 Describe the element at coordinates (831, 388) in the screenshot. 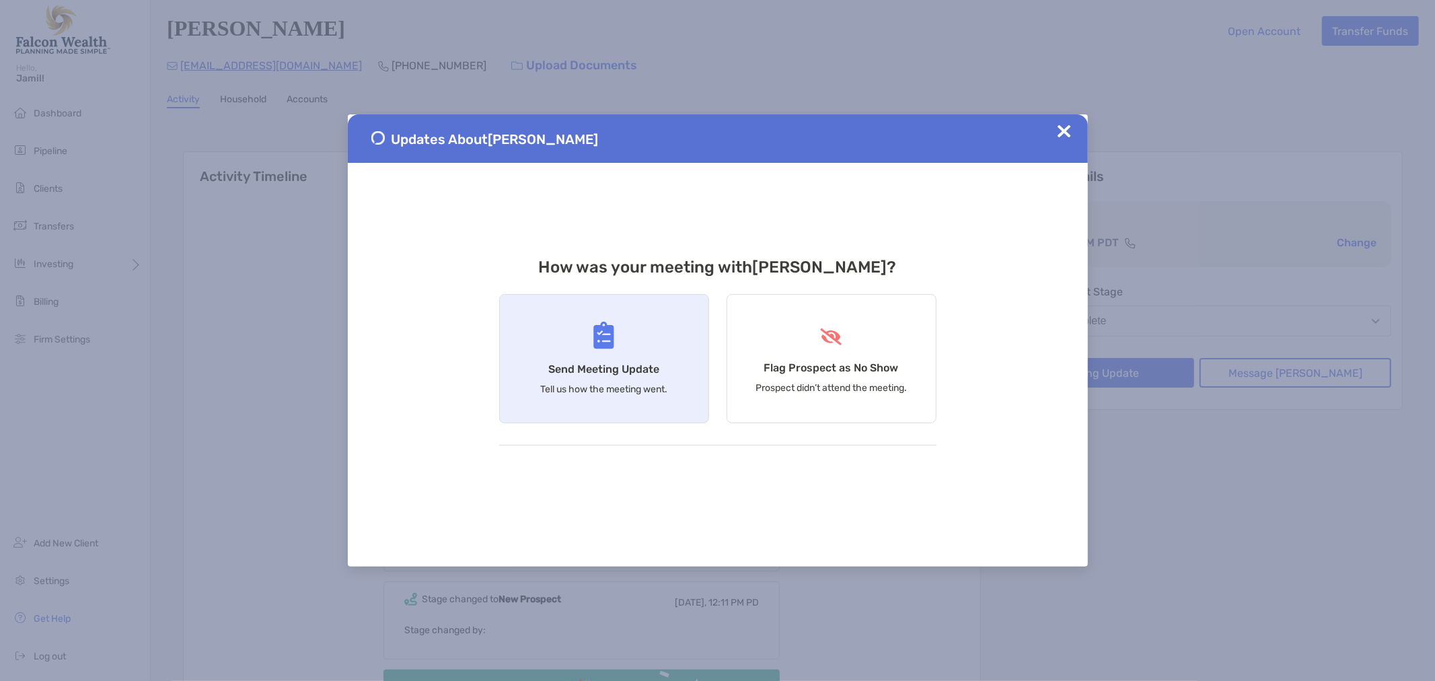

I see `p: Prospect didn’t attend the meeting.` at that location.